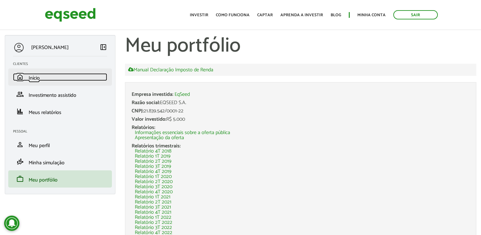 This screenshot has width=481, height=235. I want to click on span: group, so click(20, 94).